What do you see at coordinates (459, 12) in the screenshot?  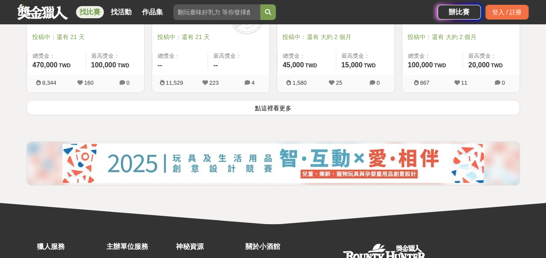 I see `div: 辦比賽` at bounding box center [459, 12].